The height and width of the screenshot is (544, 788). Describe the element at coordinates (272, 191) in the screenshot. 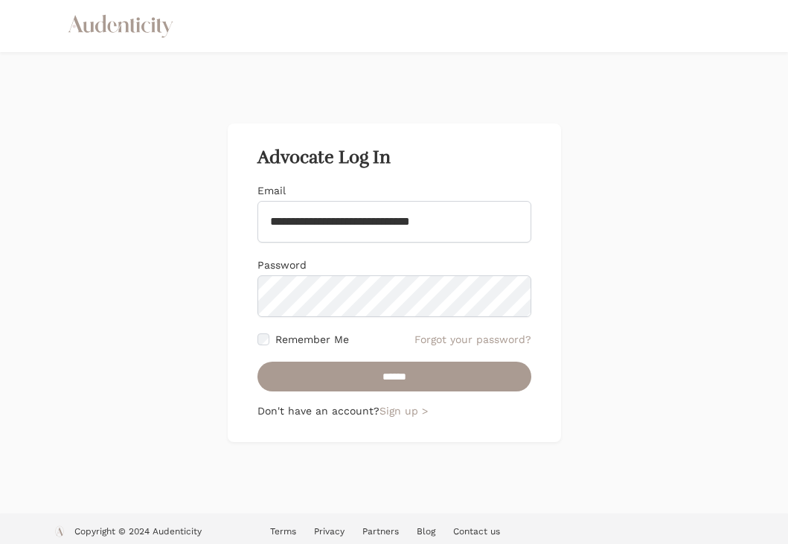

I see `label: Email` at that location.